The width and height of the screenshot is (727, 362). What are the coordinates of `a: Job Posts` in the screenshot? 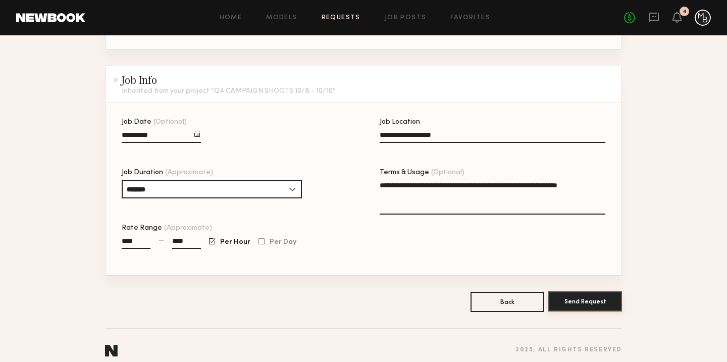 It's located at (406, 18).